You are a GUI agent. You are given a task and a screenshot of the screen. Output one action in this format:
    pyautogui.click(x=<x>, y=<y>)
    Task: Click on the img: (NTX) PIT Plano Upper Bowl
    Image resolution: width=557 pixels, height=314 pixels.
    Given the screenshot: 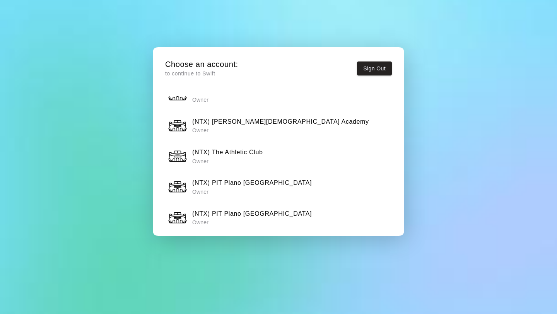 What is the action you would take?
    pyautogui.click(x=178, y=187)
    